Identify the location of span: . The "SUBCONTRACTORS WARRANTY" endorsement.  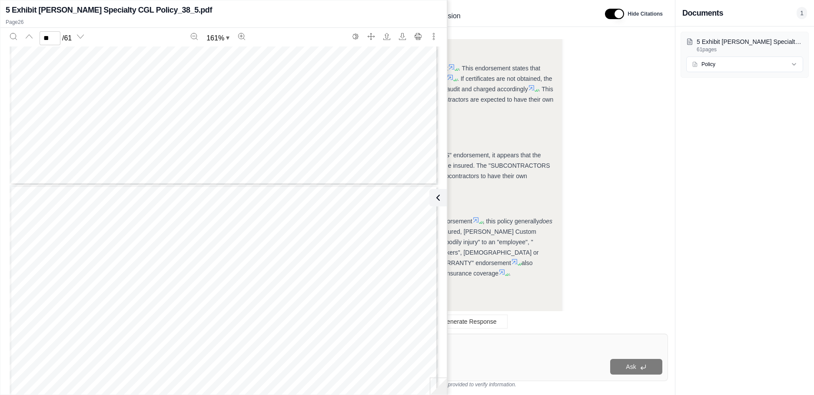
(435, 263).